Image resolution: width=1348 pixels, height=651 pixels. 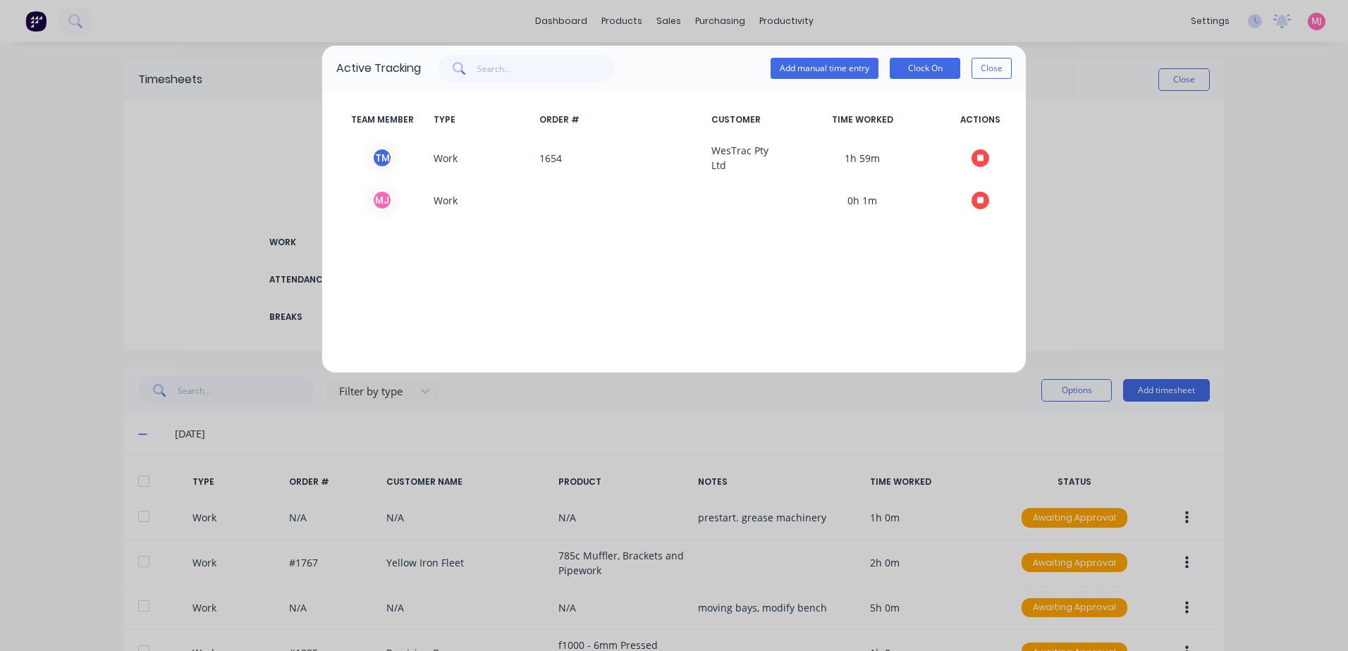 I want to click on span: 1h 59m, so click(x=862, y=158).